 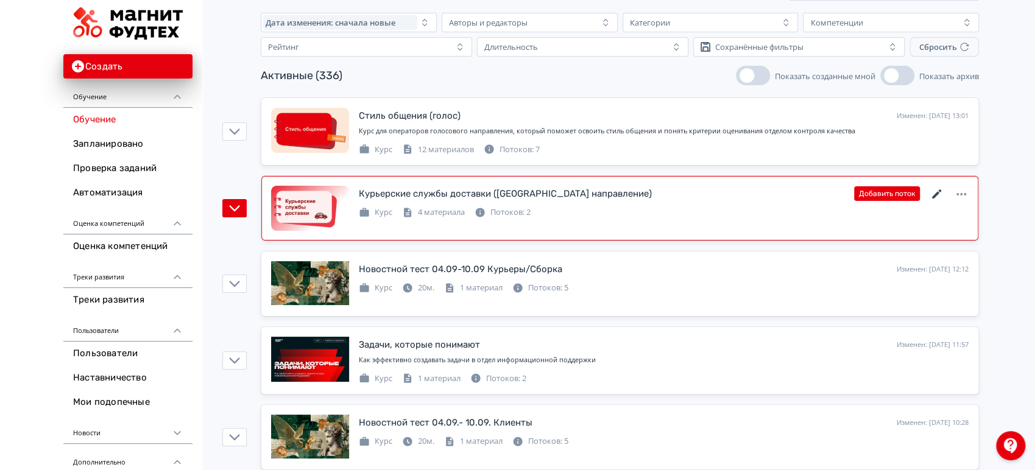 I want to click on div: 4 материала, so click(x=433, y=213).